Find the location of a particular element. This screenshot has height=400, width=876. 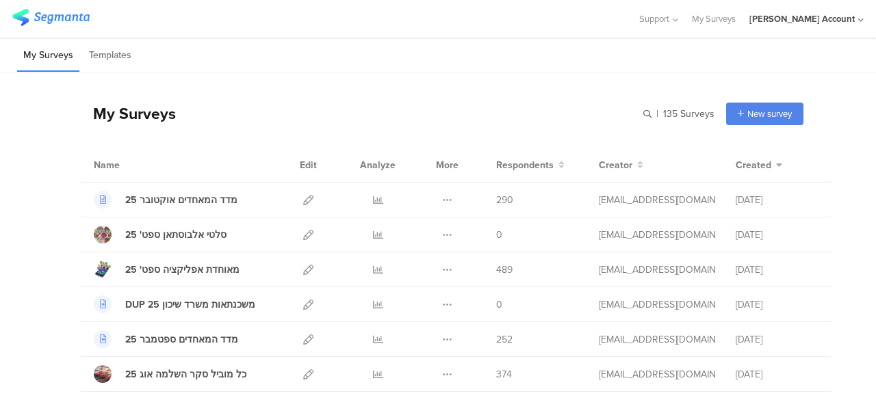

div: כל מוביל סקר השלמה אוג 25 is located at coordinates (186, 374).